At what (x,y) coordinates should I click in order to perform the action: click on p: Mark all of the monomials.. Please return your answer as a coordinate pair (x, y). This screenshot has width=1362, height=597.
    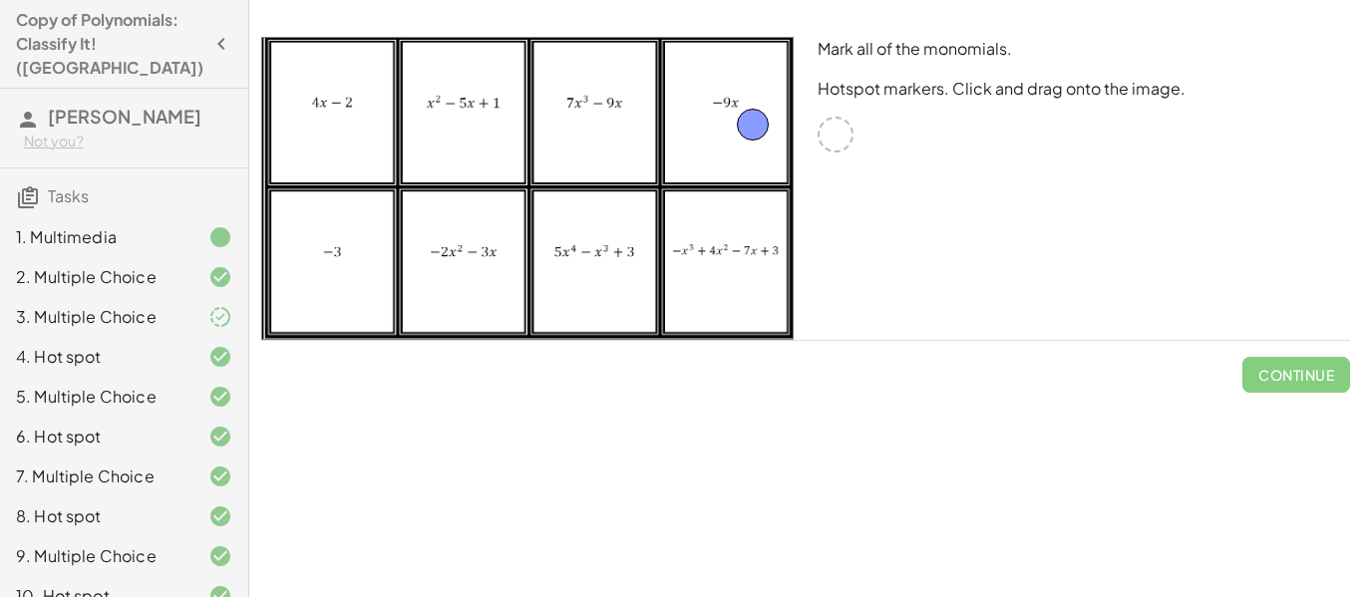
    Looking at the image, I should click on (1084, 49).